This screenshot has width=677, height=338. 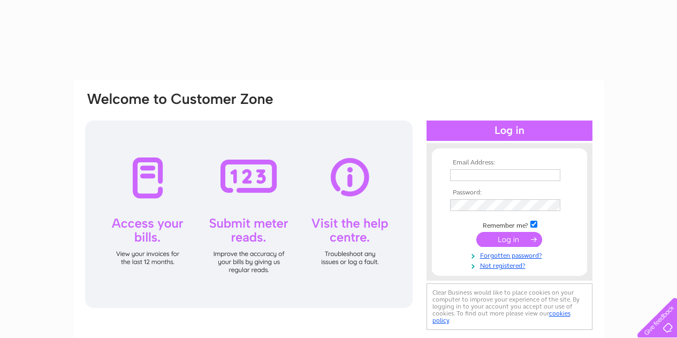 I want to click on a: Forgotten password?, so click(x=510, y=254).